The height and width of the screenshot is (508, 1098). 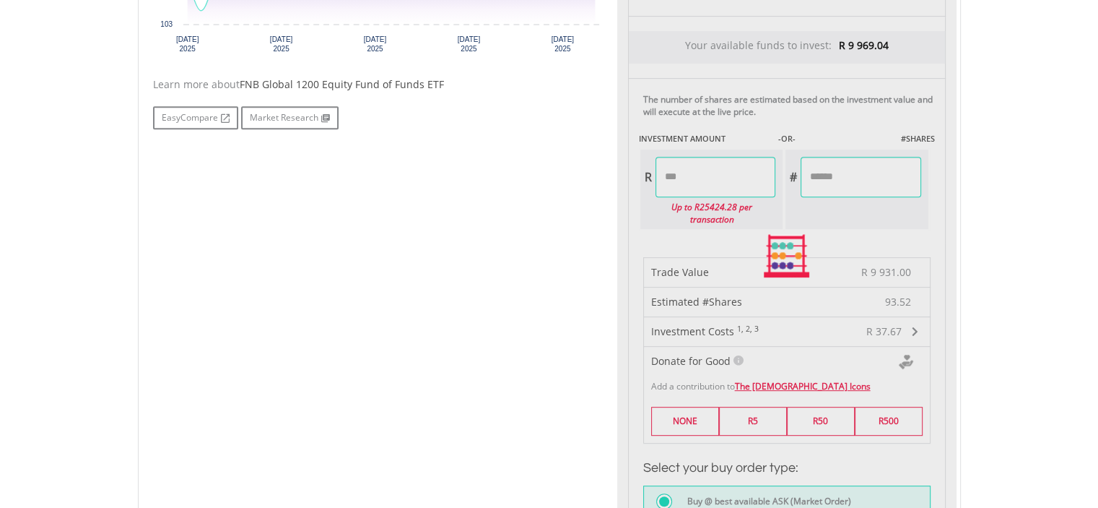 I want to click on span: FNB Global 1200 Equity Fund of Funds ETF, so click(x=342, y=84).